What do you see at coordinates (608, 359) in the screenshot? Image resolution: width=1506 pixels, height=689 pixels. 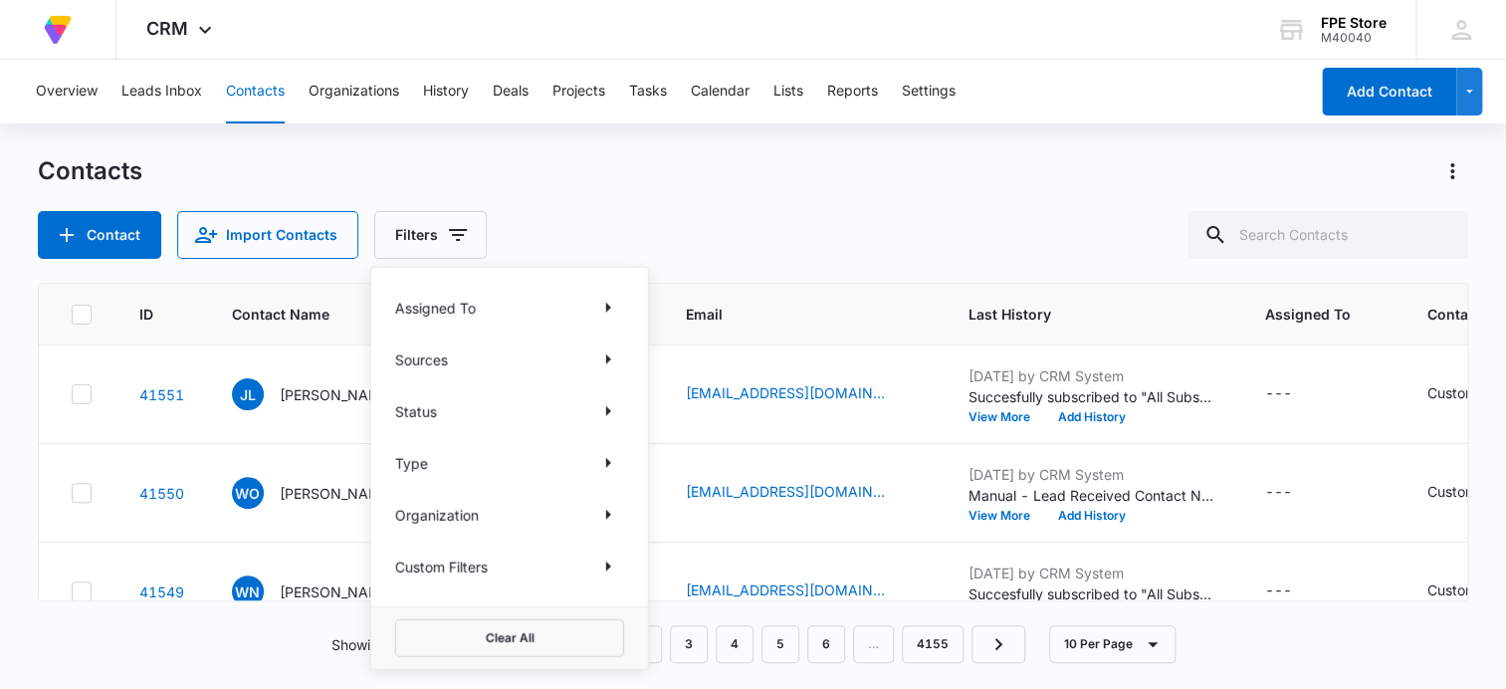 I see `button: Show Sources filters` at bounding box center [608, 359].